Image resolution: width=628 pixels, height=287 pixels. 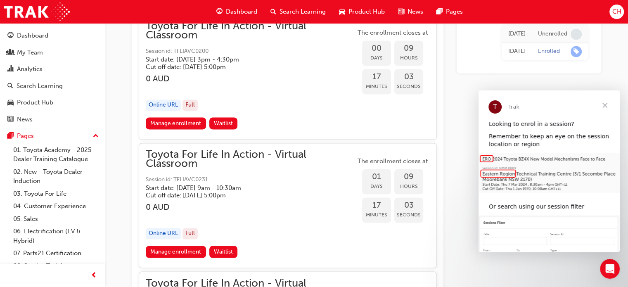 What do you see at coordinates (35, 102) in the screenshot?
I see `div: Product Hub` at bounding box center [35, 102].